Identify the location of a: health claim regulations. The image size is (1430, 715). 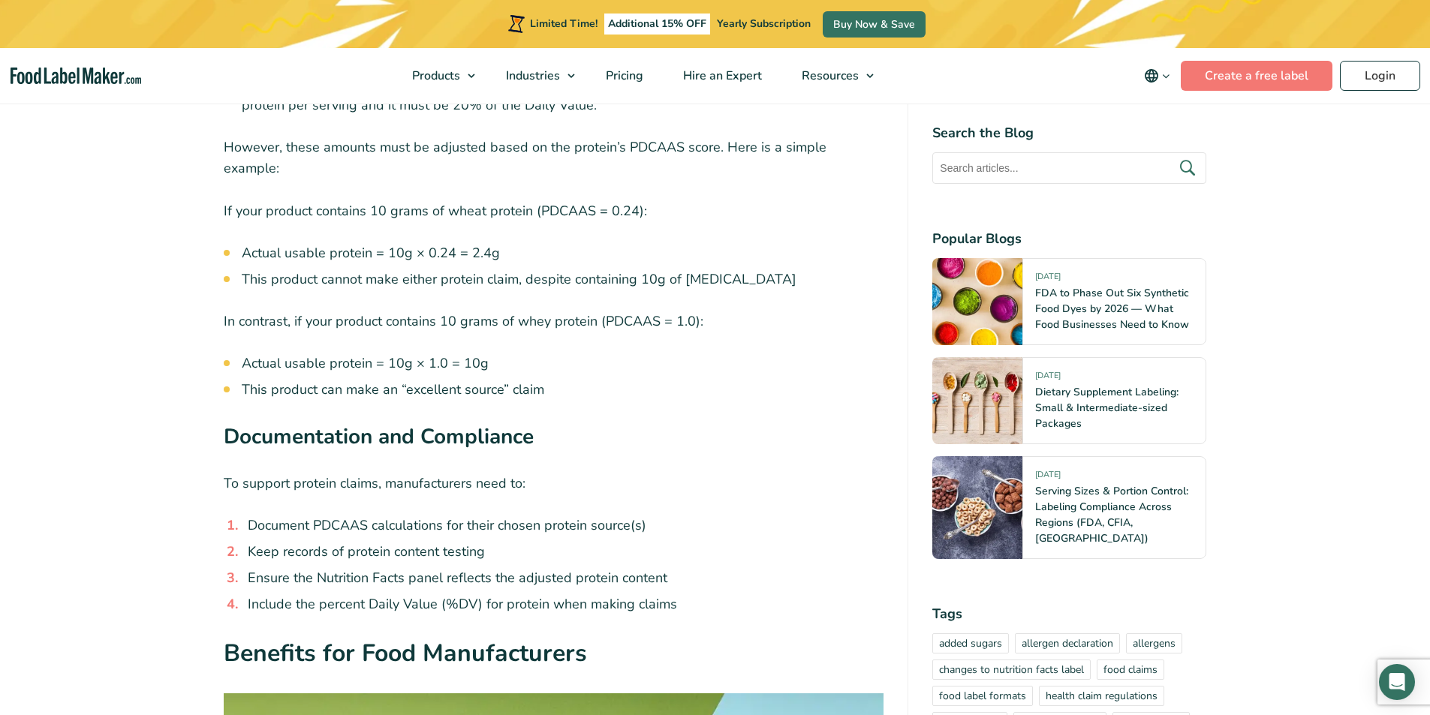
(1101, 696).